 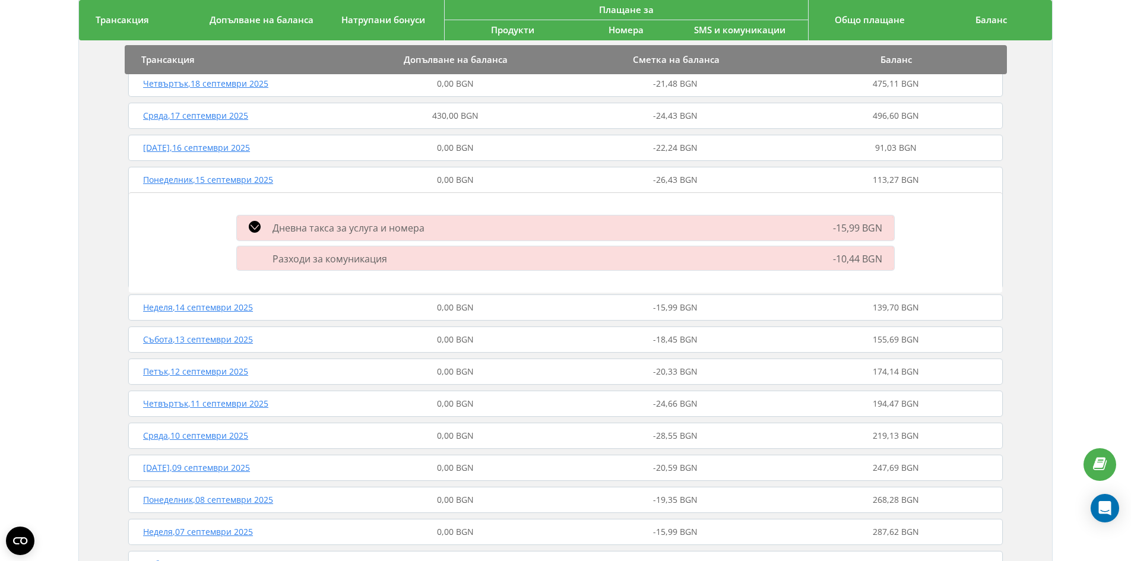 I want to click on span: 475,11 BGN, so click(x=896, y=83).